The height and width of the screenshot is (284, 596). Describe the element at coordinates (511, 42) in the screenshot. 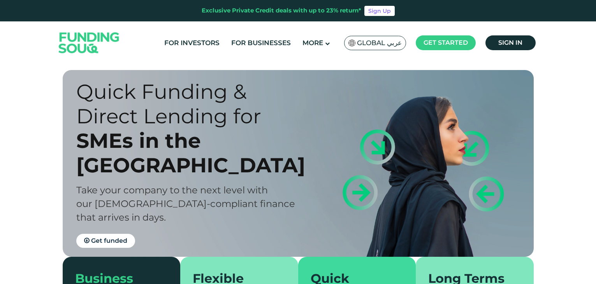

I see `span: Sign in` at that location.